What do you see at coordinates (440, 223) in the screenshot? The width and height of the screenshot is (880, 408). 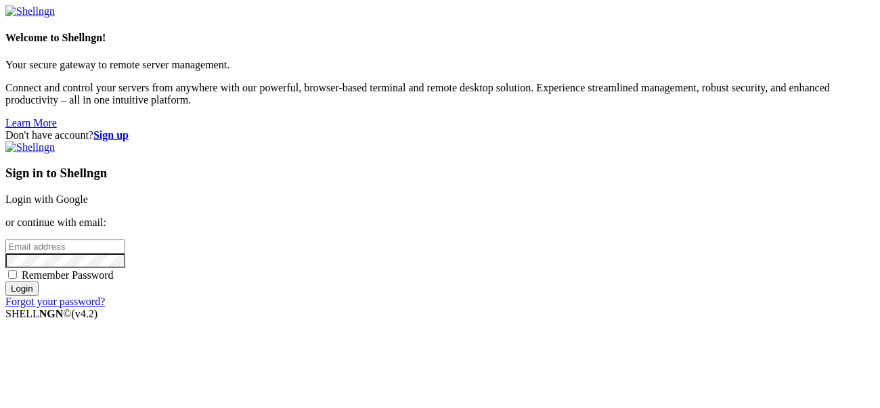 I see `p: or continue with email:` at bounding box center [440, 223].